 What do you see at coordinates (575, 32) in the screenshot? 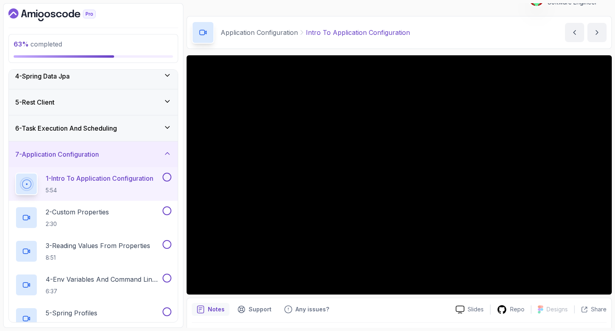
I see `button: previous content` at bounding box center [575, 32].